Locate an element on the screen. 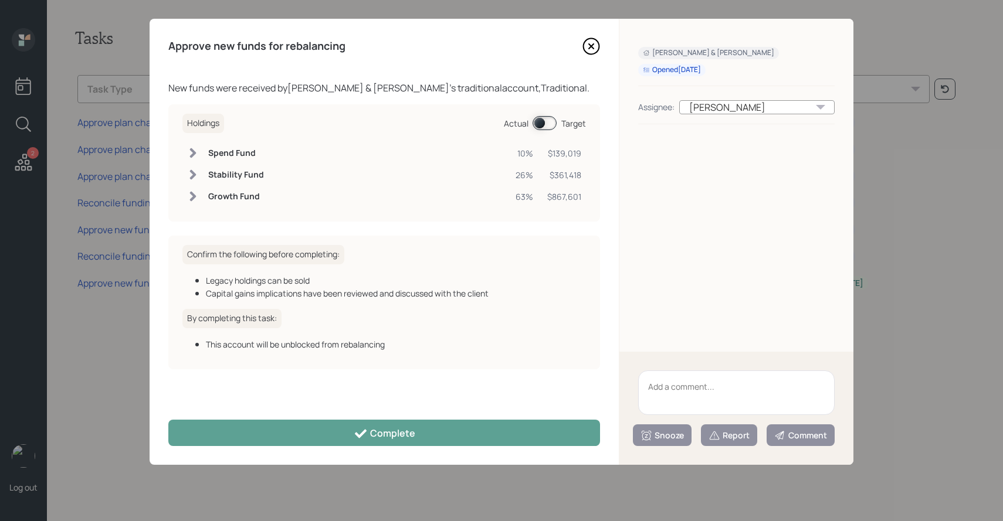  div: Assignee: is located at coordinates (656, 107).